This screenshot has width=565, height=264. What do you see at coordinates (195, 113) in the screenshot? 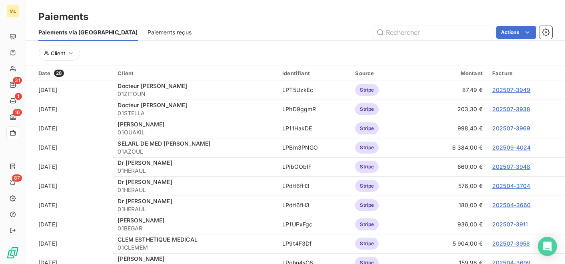
I see `span: 01STELLA` at bounding box center [195, 113].